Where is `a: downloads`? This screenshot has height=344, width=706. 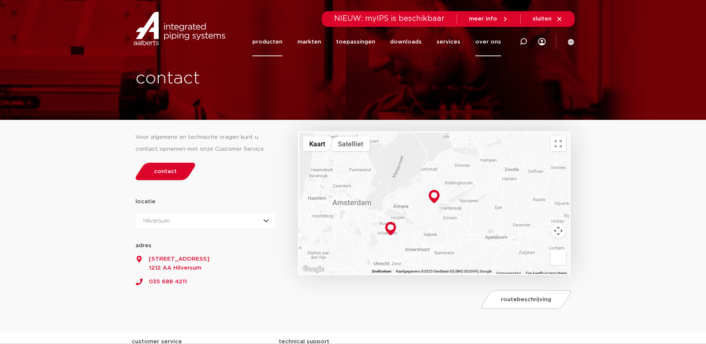 a: downloads is located at coordinates (406, 42).